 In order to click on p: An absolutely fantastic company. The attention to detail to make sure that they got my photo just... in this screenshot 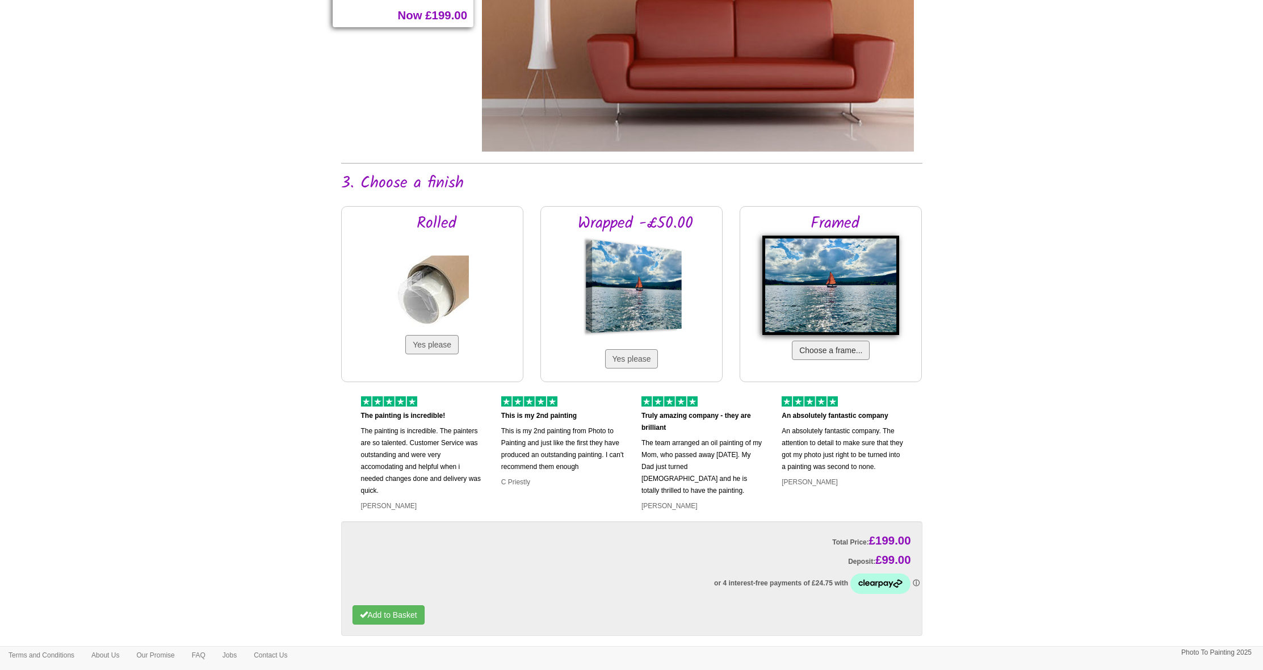, I will do `click(843, 449)`.